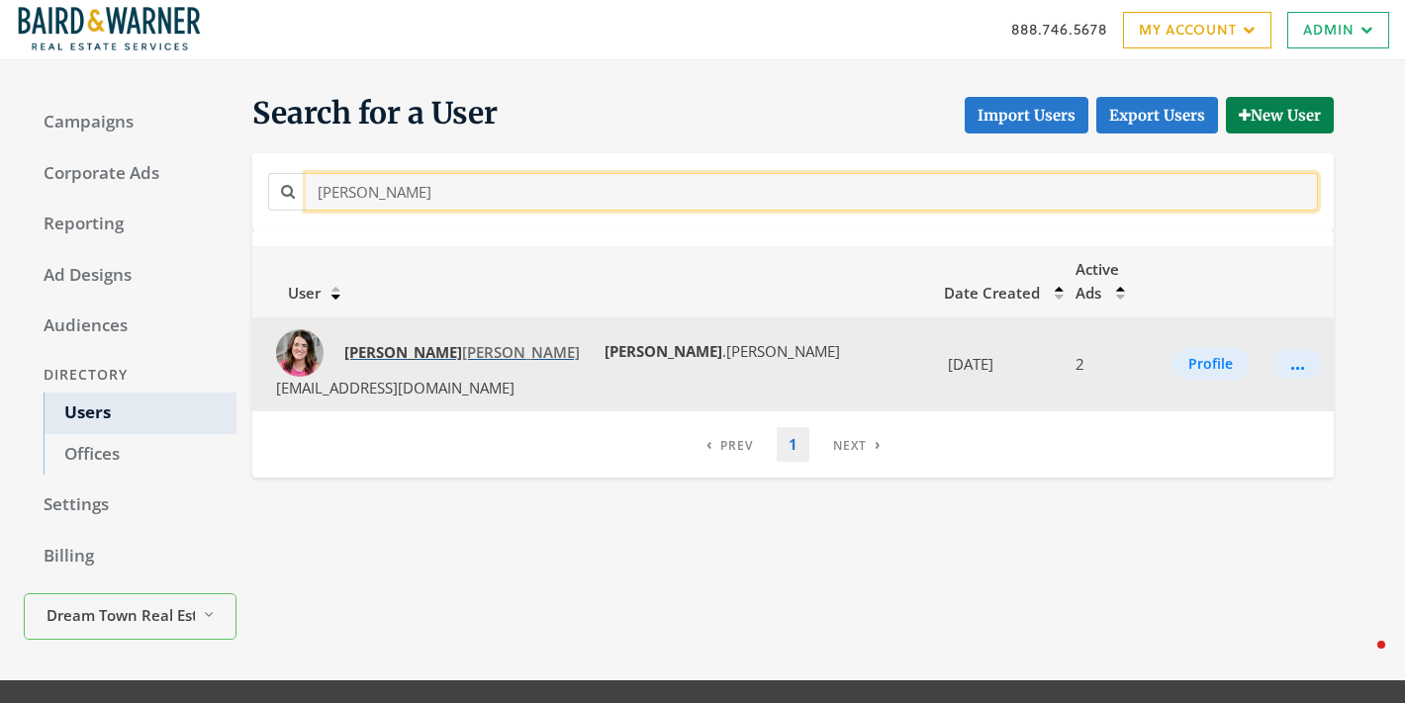 The width and height of the screenshot is (1405, 703). What do you see at coordinates (1156, 115) in the screenshot?
I see `a: Export Users` at bounding box center [1156, 115].